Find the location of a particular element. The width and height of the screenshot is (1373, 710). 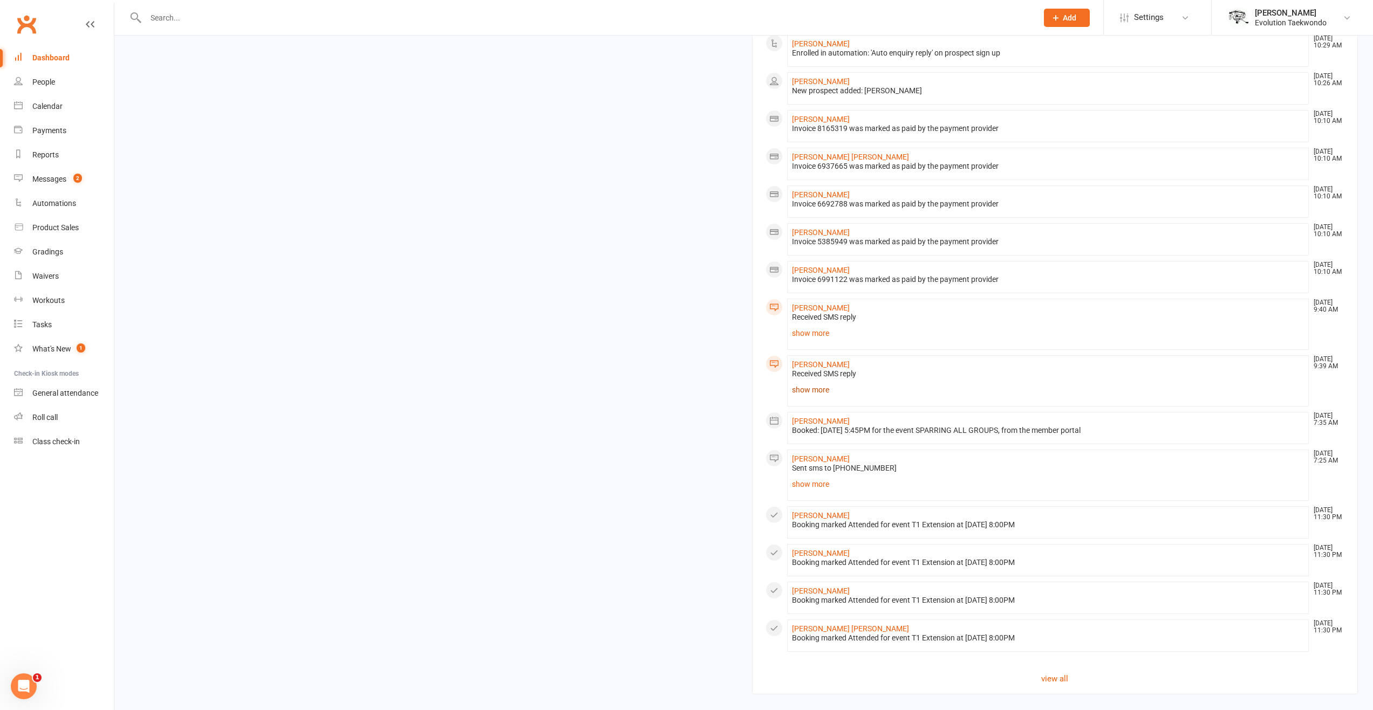

div: Waivers is located at coordinates (45, 276).